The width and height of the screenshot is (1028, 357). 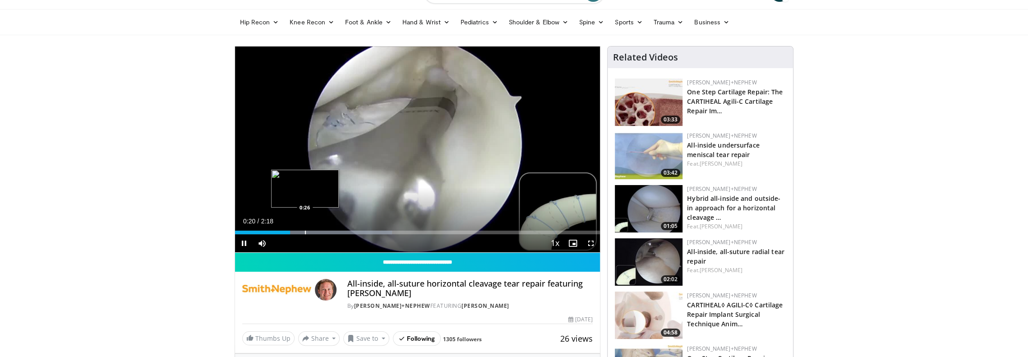 What do you see at coordinates (479, 22) in the screenshot?
I see `a: Pediatrics` at bounding box center [479, 22].